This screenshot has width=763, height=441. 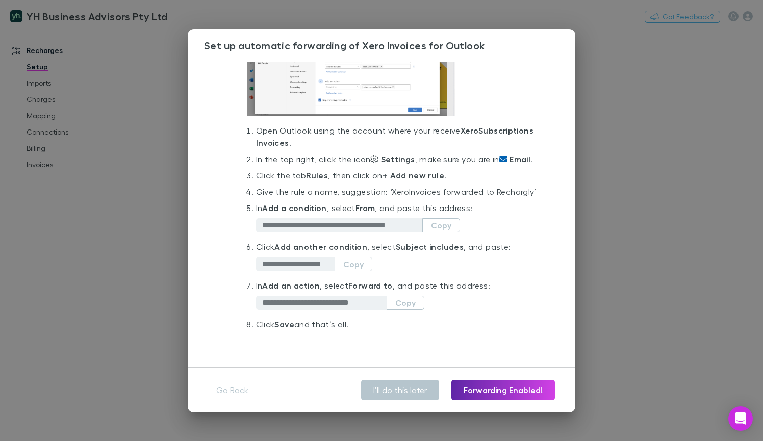 I want to click on strong: Forward to, so click(x=371, y=286).